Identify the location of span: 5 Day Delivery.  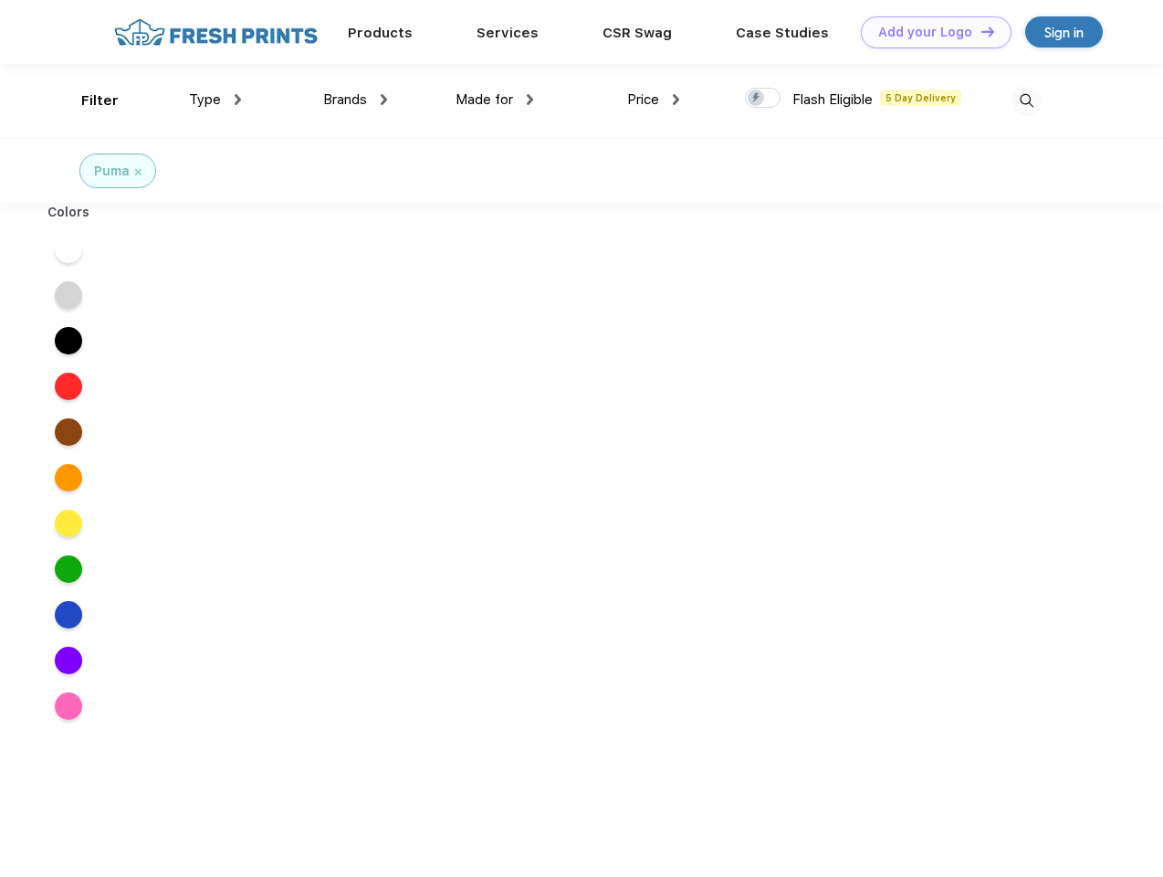
(921, 98).